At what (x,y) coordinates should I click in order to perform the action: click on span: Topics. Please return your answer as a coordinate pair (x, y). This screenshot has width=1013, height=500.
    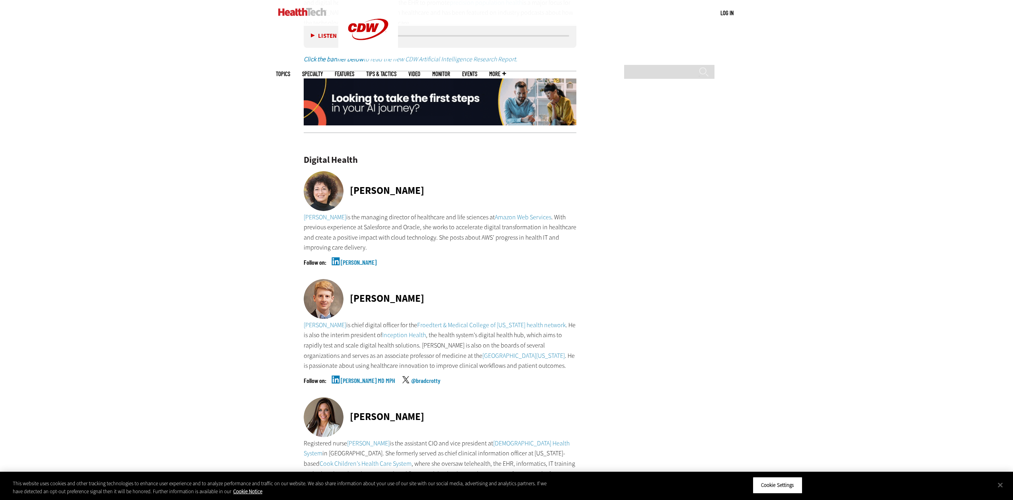
    Looking at the image, I should click on (283, 74).